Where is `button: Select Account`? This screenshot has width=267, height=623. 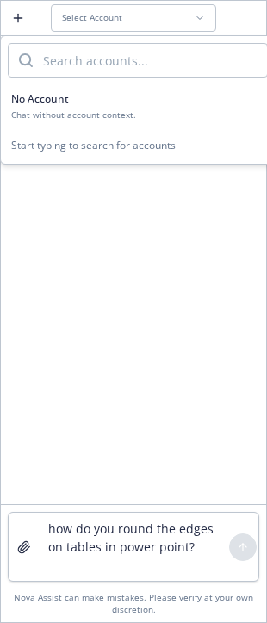
button: Select Account is located at coordinates (134, 18).